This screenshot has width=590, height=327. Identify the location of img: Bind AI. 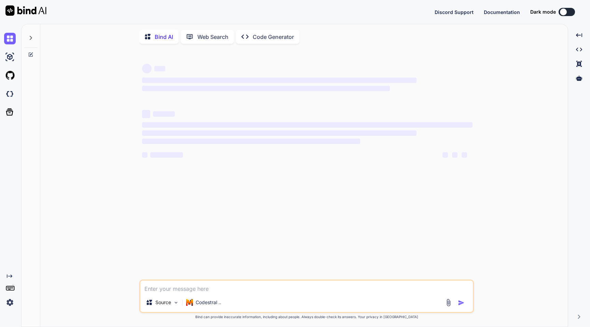
(26, 11).